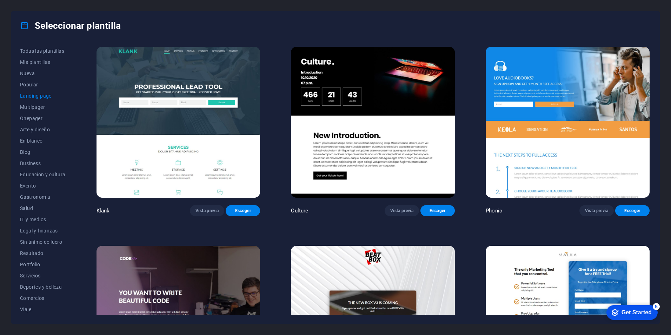 The width and height of the screenshot is (671, 335). Describe the element at coordinates (43, 208) in the screenshot. I see `button: Salud` at that location.